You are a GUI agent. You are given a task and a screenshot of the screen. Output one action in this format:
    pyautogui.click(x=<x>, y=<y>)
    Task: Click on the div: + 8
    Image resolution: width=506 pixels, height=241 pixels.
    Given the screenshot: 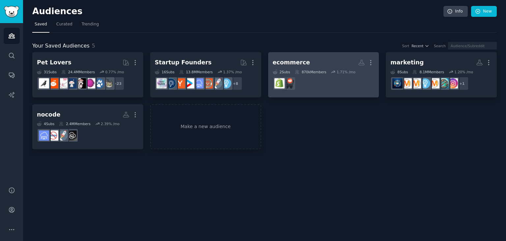 What is the action you would take?
    pyautogui.click(x=236, y=83)
    